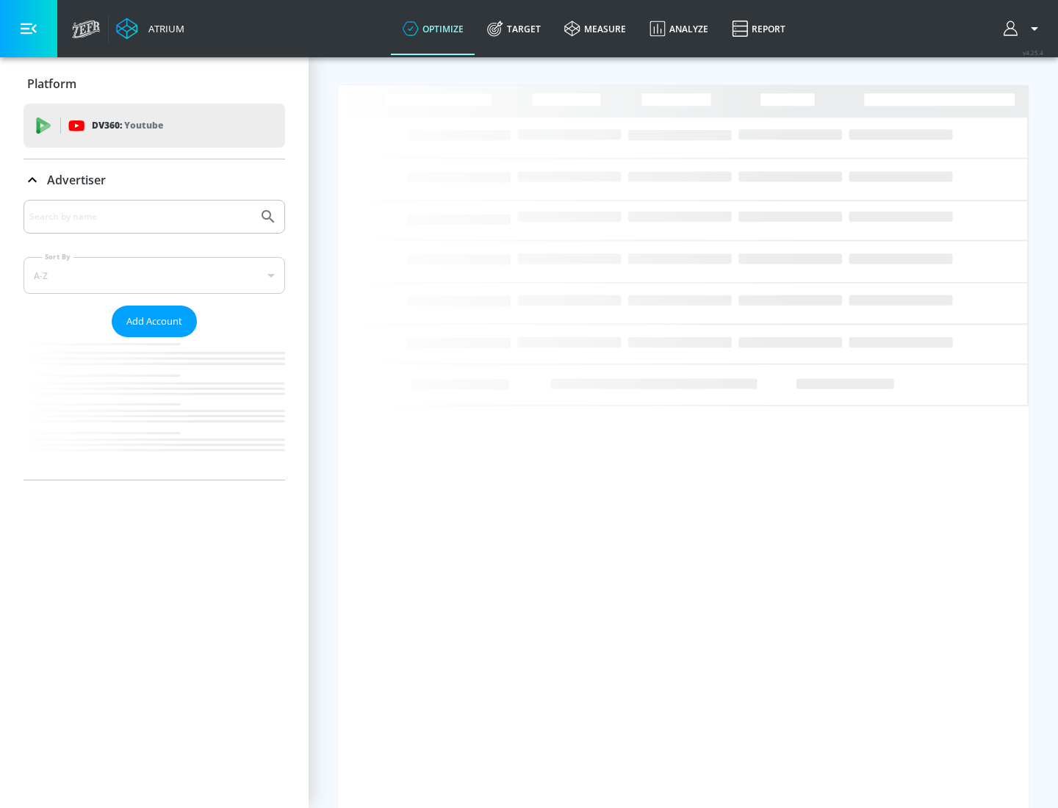 Image resolution: width=1058 pixels, height=808 pixels. Describe the element at coordinates (150, 29) in the screenshot. I see `a: Atrium` at that location.